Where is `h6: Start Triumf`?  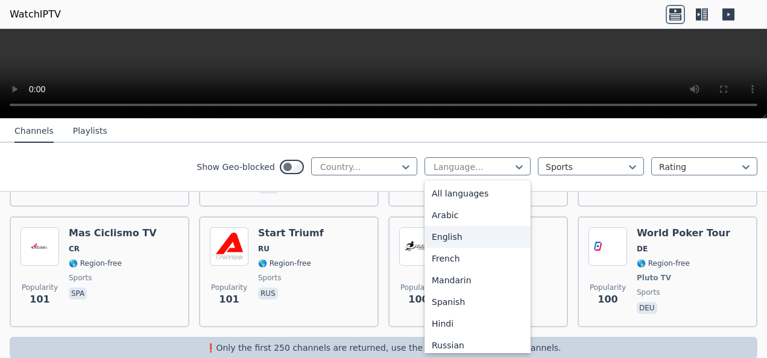
h6: Start Triumf is located at coordinates (291, 233).